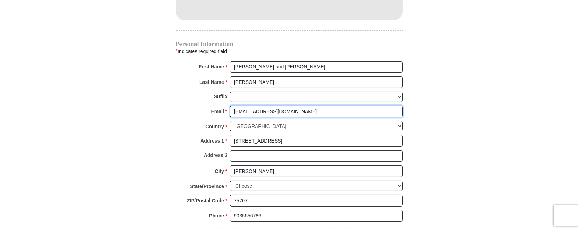 This screenshot has height=231, width=578. Describe the element at coordinates (207, 186) in the screenshot. I see `strong: State/Province` at that location.